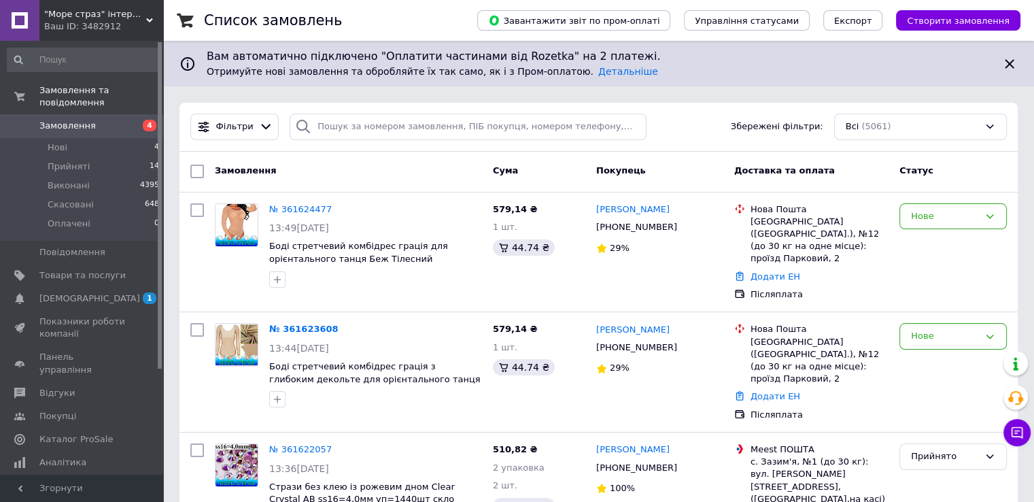  Describe the element at coordinates (746, 20) in the screenshot. I see `button: Управління статусами` at that location.